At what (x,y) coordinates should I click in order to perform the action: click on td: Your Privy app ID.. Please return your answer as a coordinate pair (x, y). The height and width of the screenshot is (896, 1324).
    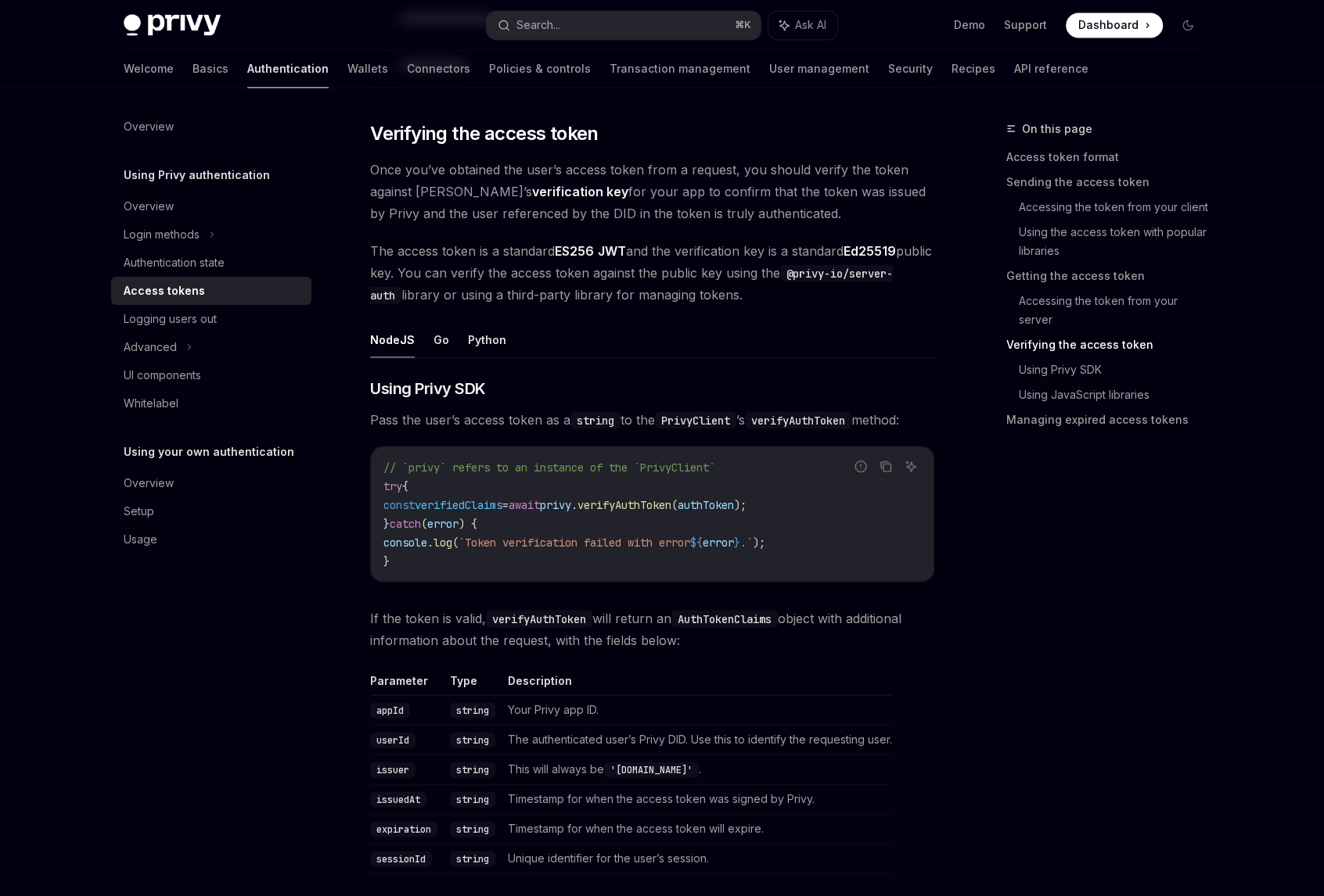
    Looking at the image, I should click on (697, 710).